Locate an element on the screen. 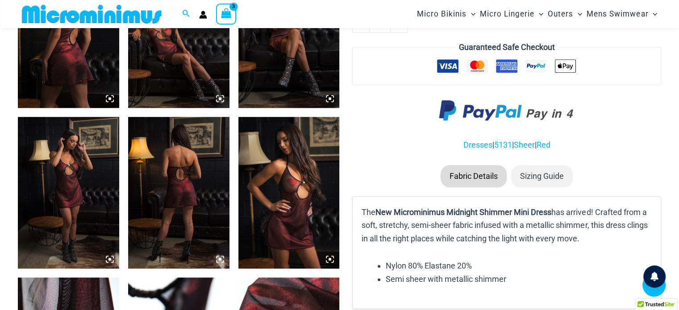 This screenshot has width=679, height=310. a: OutersMenu ToggleMenu Toggle is located at coordinates (565, 14).